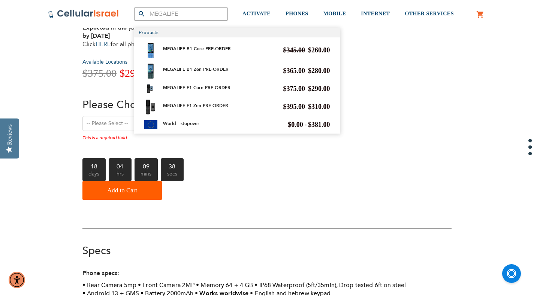 The width and height of the screenshot is (534, 296). Describe the element at coordinates (105, 62) in the screenshot. I see `span: Available Locations` at that location.